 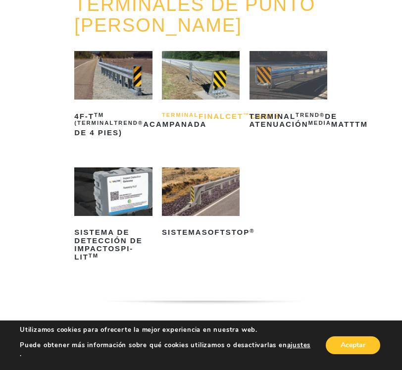 What do you see at coordinates (350, 124) in the screenshot?
I see `font: MATTTM` at bounding box center [350, 124].